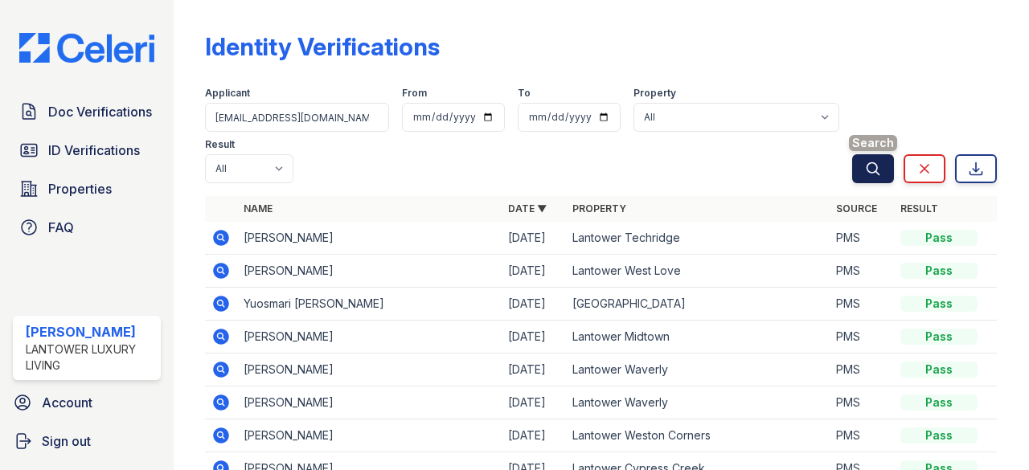 This screenshot has height=470, width=1029. I want to click on span: FAQ, so click(61, 227).